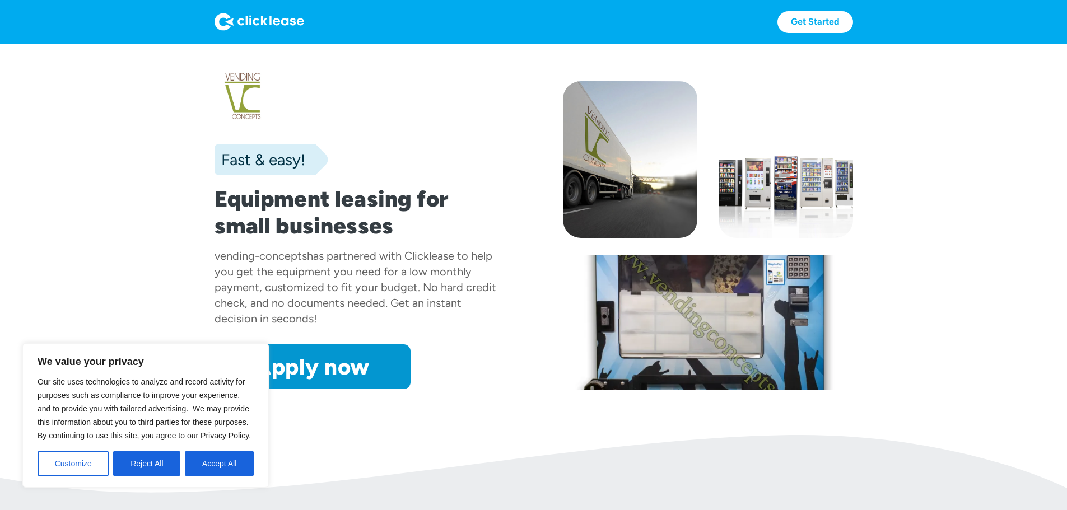 This screenshot has height=510, width=1067. Describe the element at coordinates (360, 212) in the screenshot. I see `h1: Equipment leasing for small businesses` at that location.